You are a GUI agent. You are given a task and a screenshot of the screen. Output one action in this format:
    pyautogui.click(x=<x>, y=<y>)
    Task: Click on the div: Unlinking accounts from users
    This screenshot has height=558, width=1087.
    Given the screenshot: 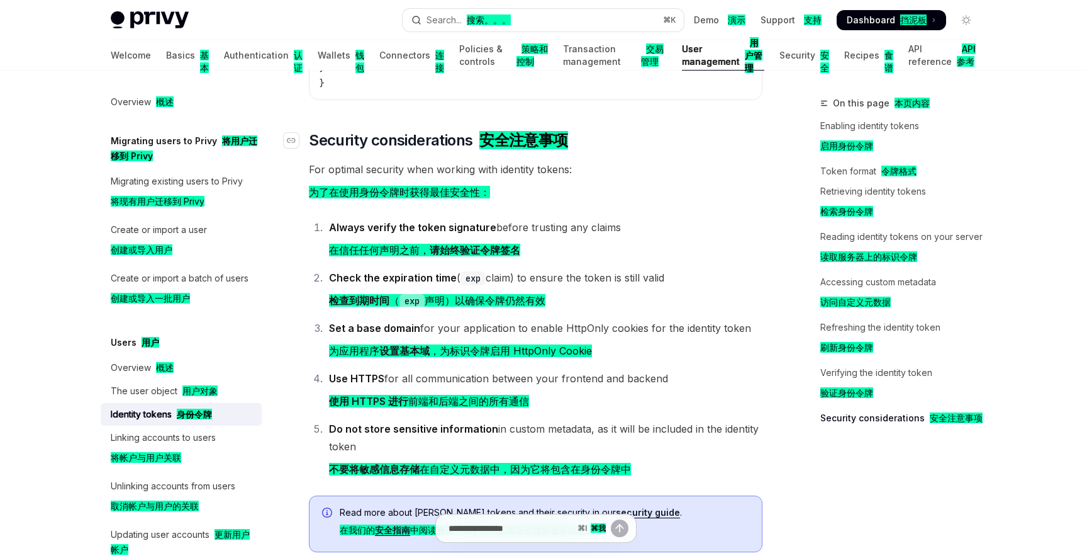 What is the action you would take?
    pyautogui.click(x=173, y=498)
    